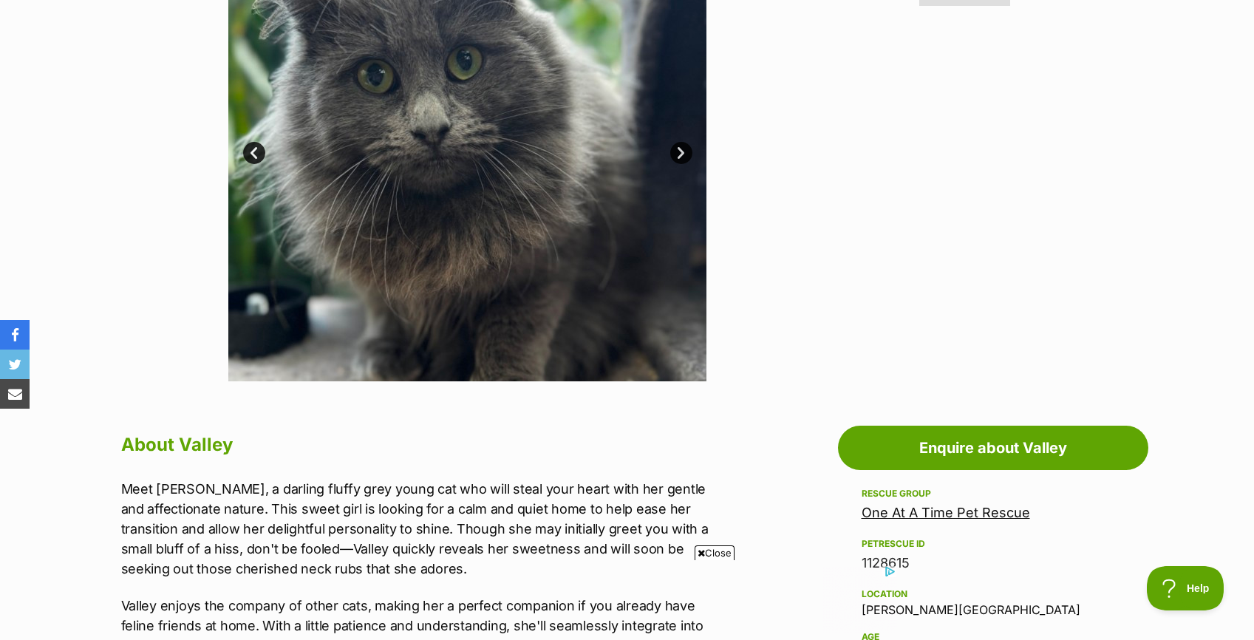  I want to click on a: Enquire about Valley, so click(993, 448).